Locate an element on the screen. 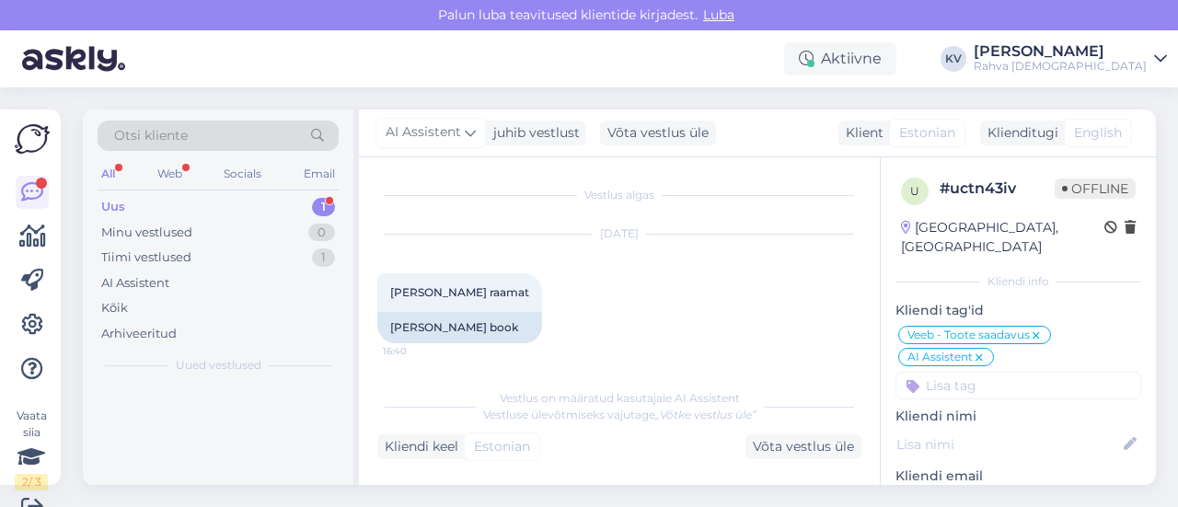 Image resolution: width=1178 pixels, height=507 pixels. div: Klient is located at coordinates (861, 133).